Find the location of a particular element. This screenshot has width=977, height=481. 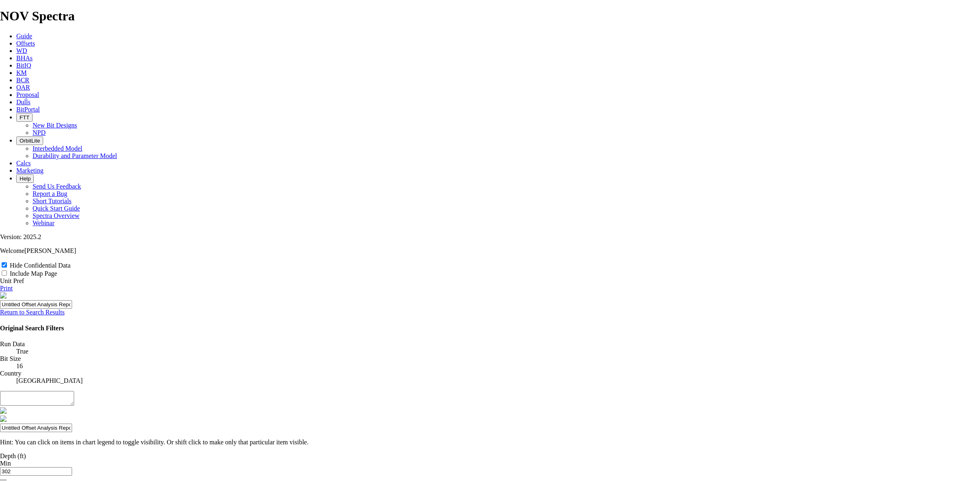

a: Calcs is located at coordinates (24, 163).